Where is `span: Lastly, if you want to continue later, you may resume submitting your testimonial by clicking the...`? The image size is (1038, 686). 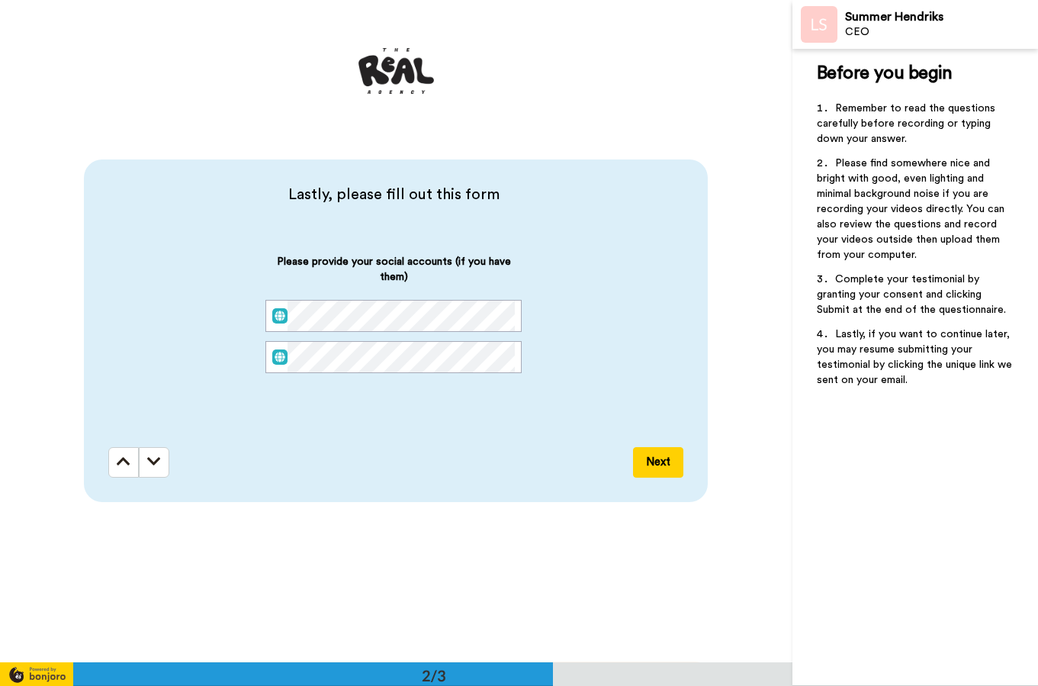 span: Lastly, if you want to continue later, you may resume submitting your testimonial by clicking the... is located at coordinates (916, 357).